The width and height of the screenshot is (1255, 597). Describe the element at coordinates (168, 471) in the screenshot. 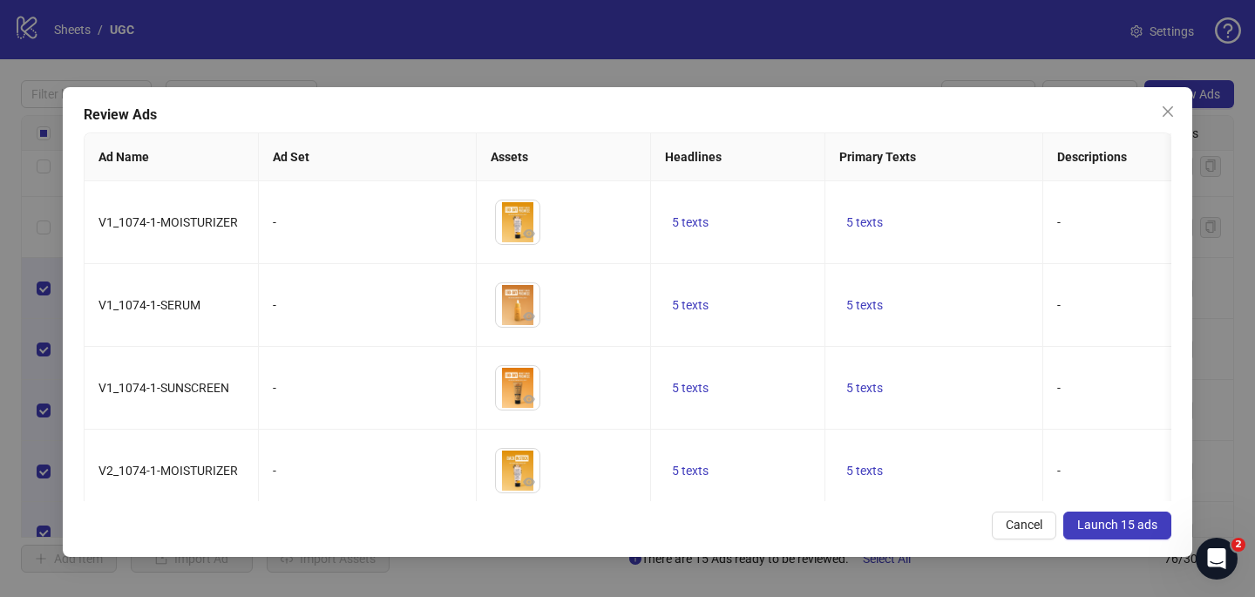

I see `span: V2_1074-1-MOISTURIZER` at that location.